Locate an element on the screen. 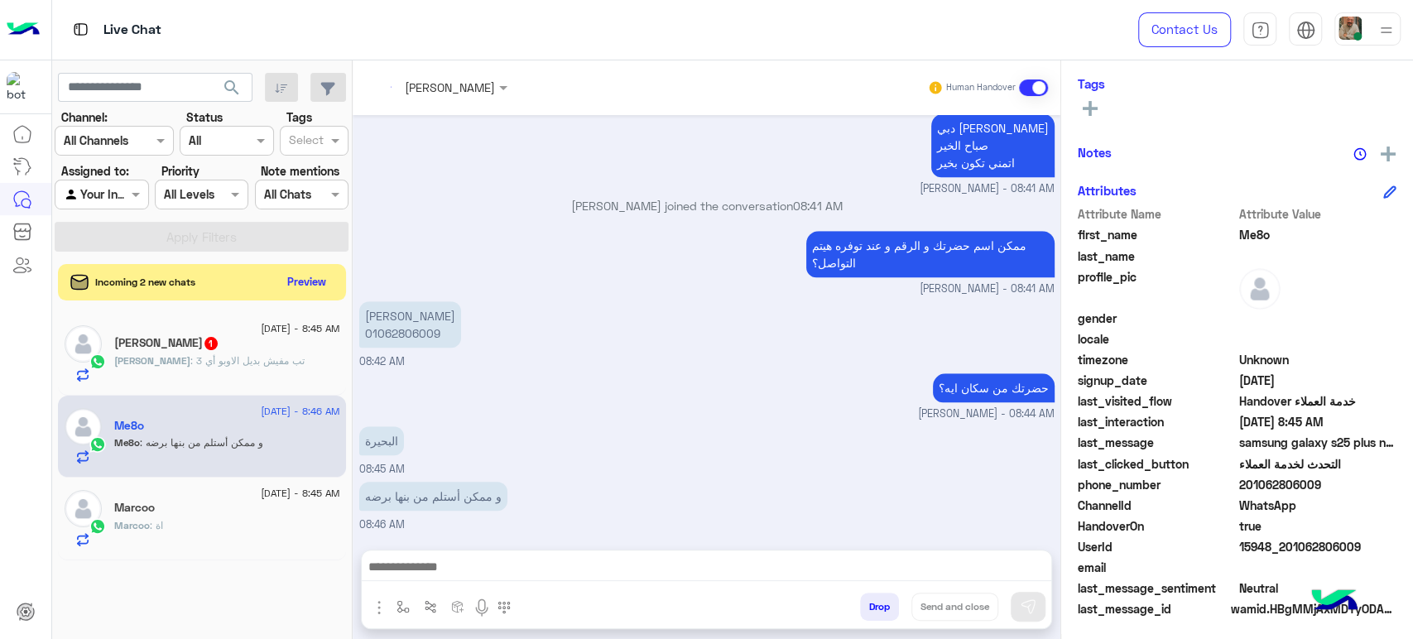 This screenshot has height=639, width=1413. span: 08:41 AM is located at coordinates (818, 205).